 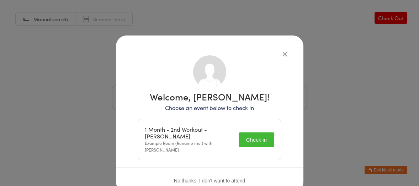 What do you see at coordinates (209, 181) in the screenshot?
I see `span: No thanks, I don't want to attend` at bounding box center [209, 181].